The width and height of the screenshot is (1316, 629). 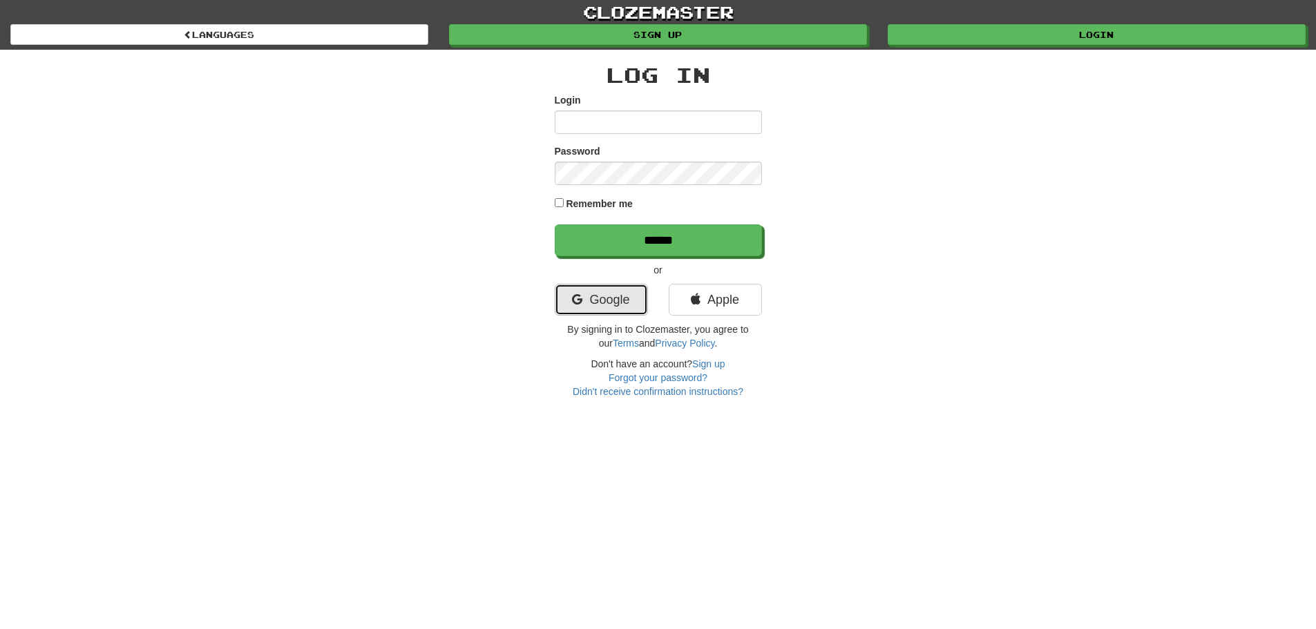 What do you see at coordinates (658, 270) in the screenshot?
I see `p: or` at bounding box center [658, 270].